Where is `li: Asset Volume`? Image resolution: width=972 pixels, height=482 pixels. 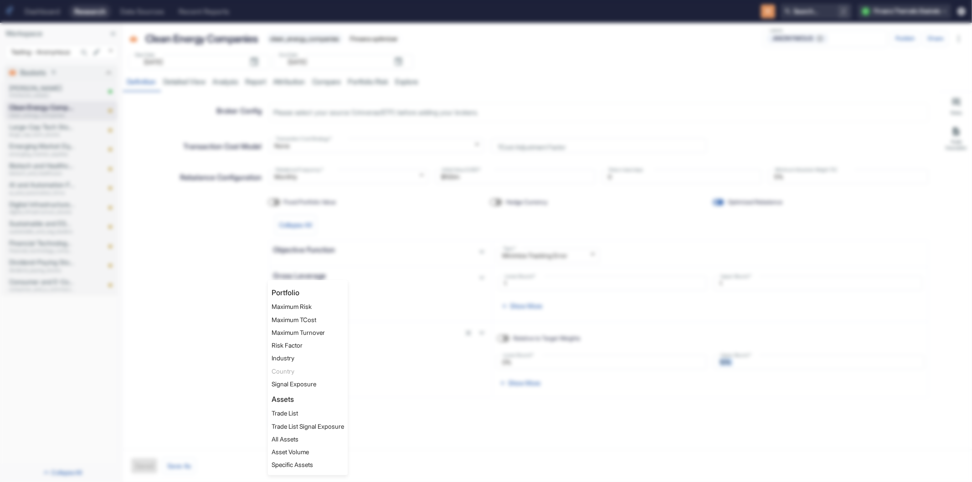
li: Asset Volume is located at coordinates (308, 452).